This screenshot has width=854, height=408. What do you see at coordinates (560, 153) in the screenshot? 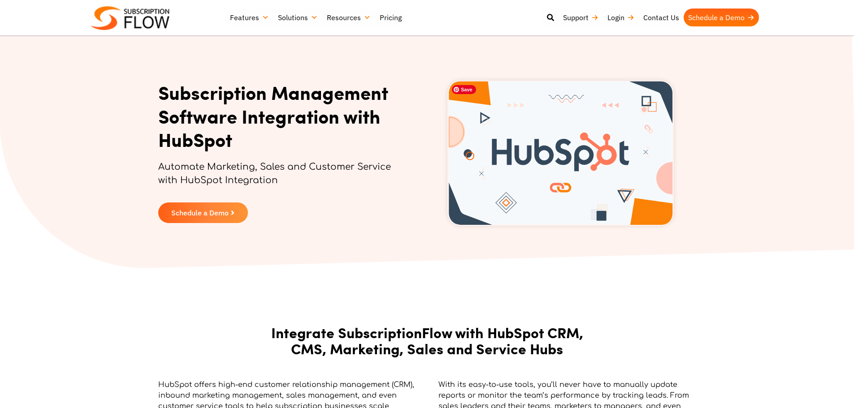
I see `img: Subscriptionflow-HubSpot-integration` at bounding box center [560, 153].